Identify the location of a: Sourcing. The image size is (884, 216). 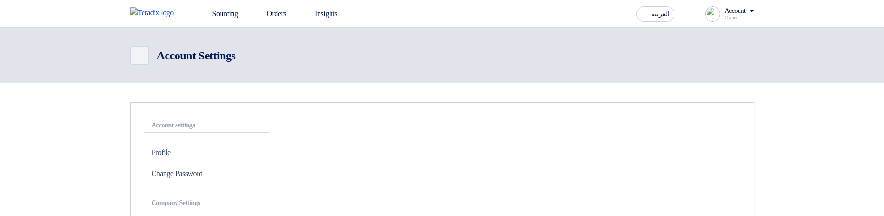
(219, 14).